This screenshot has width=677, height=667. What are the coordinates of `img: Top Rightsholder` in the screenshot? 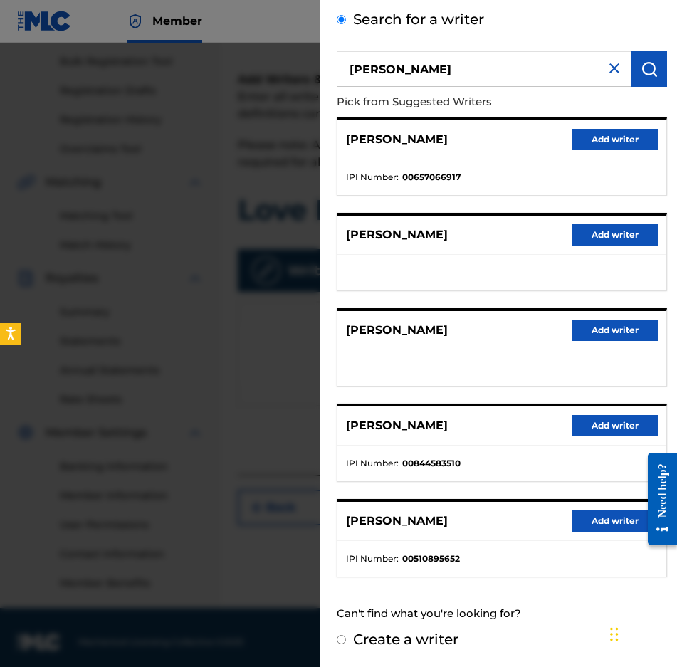 It's located at (135, 21).